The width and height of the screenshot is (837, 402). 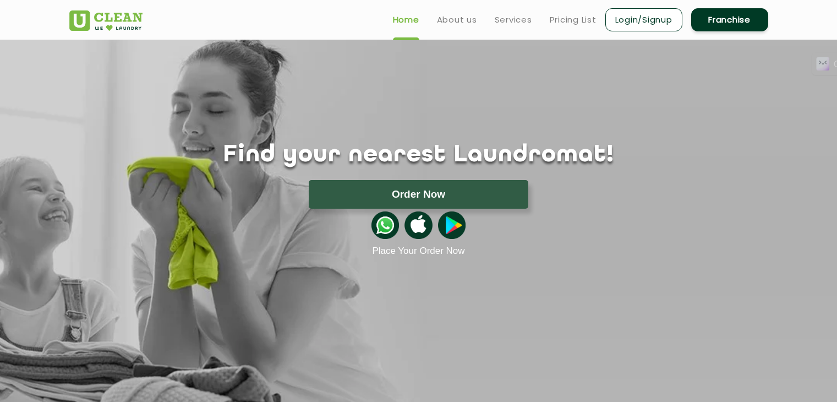 What do you see at coordinates (418, 194) in the screenshot?
I see `button: Order Now` at bounding box center [418, 194].